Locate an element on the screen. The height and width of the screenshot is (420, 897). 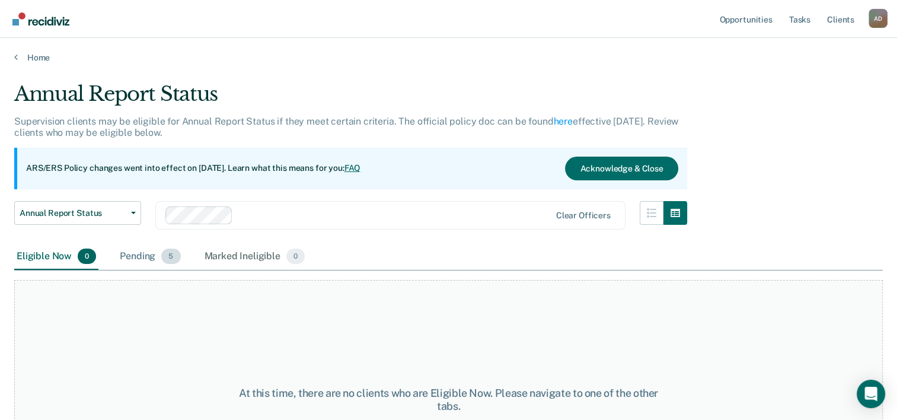
span: Annual Report Status is located at coordinates (73, 213).